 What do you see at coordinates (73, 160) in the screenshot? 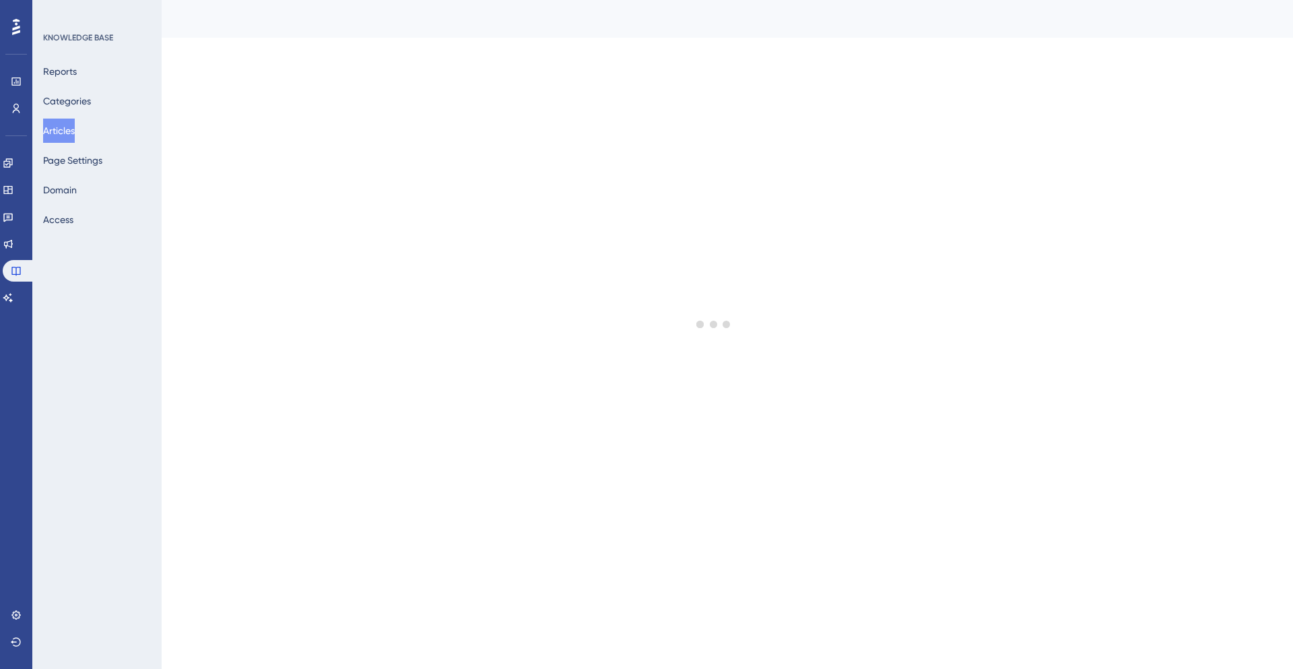
I see `button: Page Settings` at bounding box center [73, 160].